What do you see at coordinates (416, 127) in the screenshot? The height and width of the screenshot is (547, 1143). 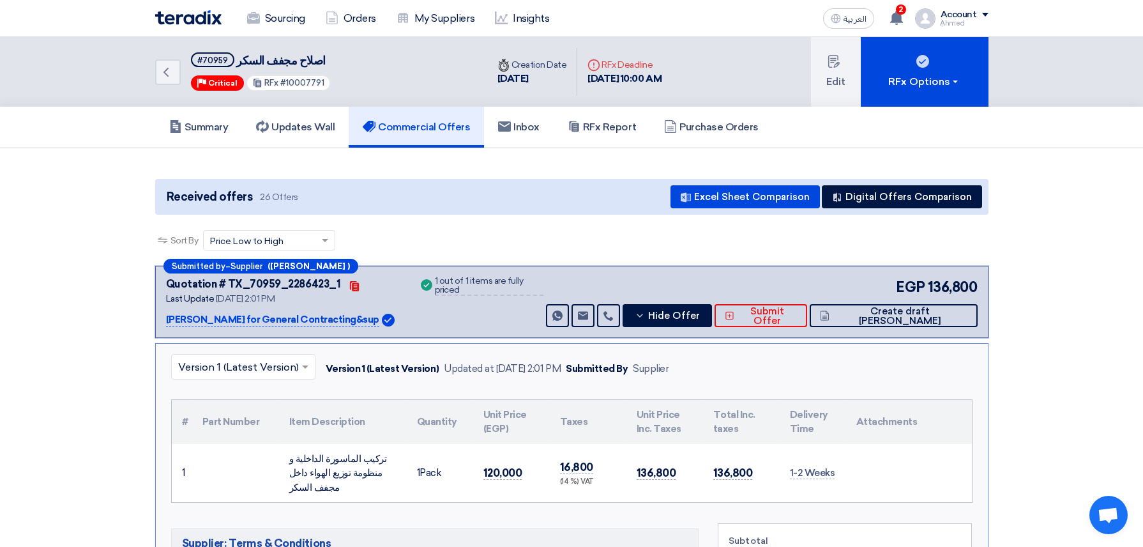 I see `a: Commercial Offers` at bounding box center [416, 127].